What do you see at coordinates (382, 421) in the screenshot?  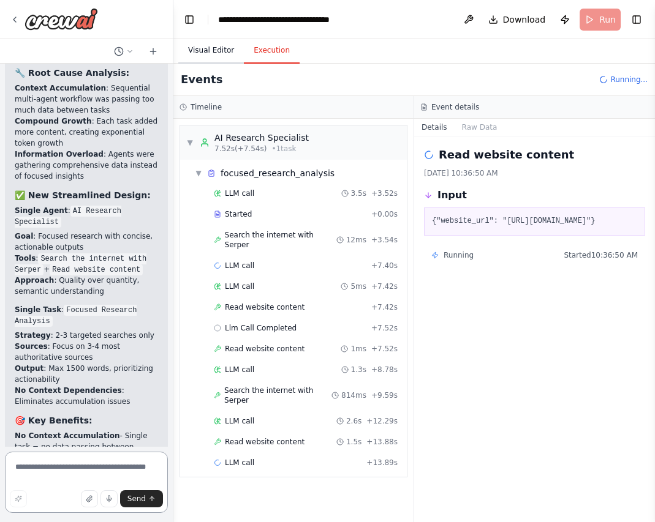 I see `span: + 12.29s` at bounding box center [382, 421].